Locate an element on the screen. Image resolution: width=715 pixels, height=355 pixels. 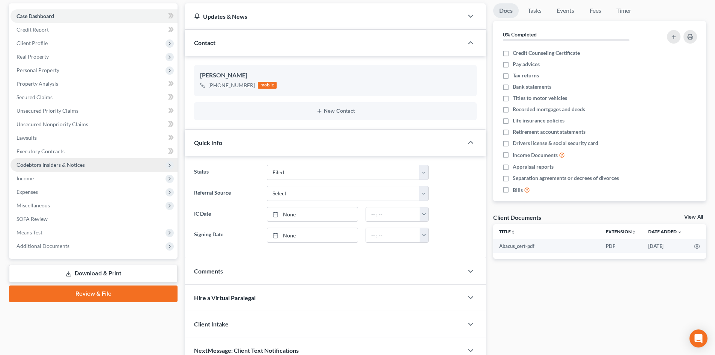
a: Credit Report is located at coordinates (94, 30).